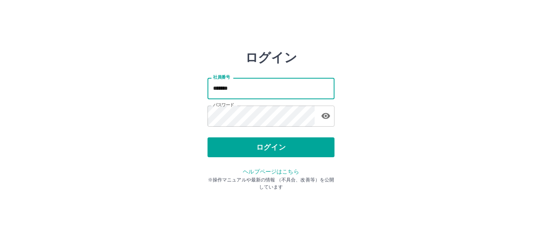 The height and width of the screenshot is (241, 542). Describe the element at coordinates (271, 171) in the screenshot. I see `a: ヘルプページはこちら` at that location.